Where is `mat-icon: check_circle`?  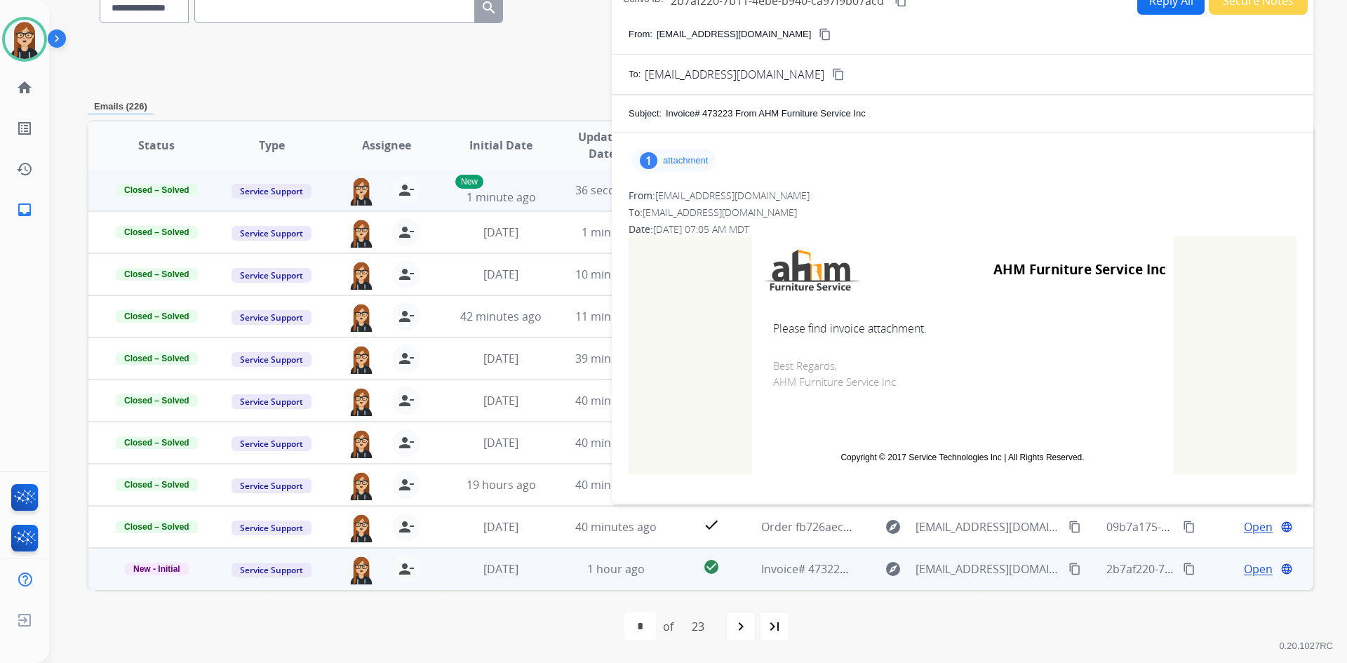
mat-icon: check_circle is located at coordinates (711, 567).